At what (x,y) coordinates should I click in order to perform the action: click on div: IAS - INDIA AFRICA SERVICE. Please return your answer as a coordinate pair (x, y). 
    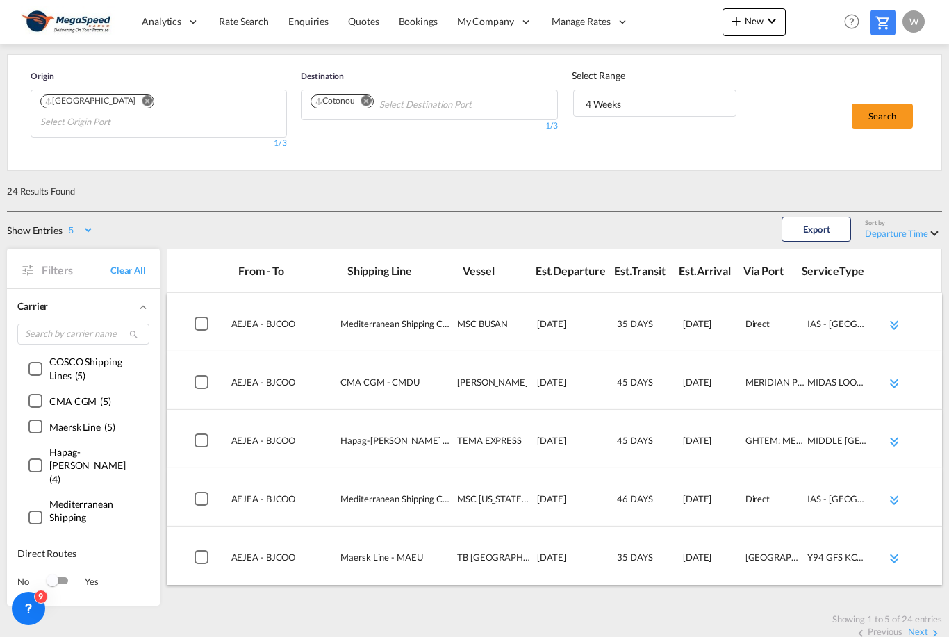
    Looking at the image, I should click on (836, 329).